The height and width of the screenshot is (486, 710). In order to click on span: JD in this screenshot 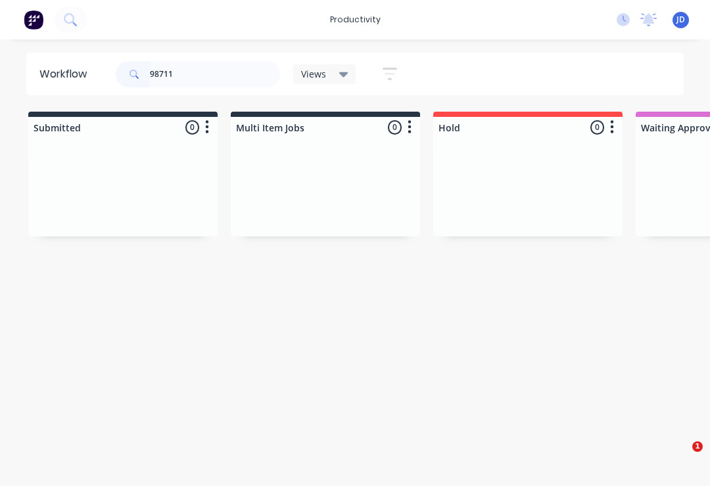, I will do `click(680, 20)`.